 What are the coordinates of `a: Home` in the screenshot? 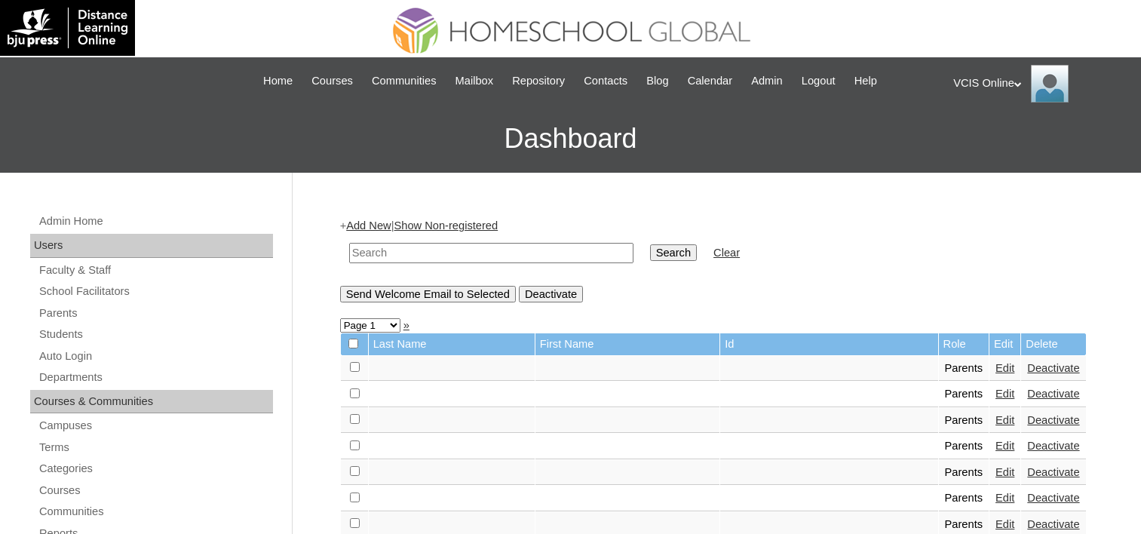 It's located at (277, 81).